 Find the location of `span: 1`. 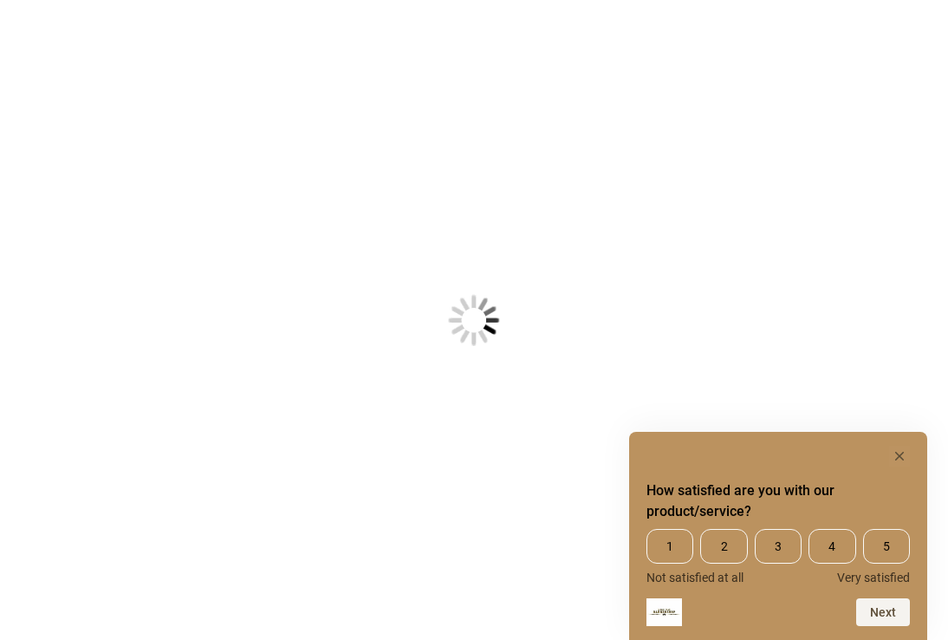

span: 1 is located at coordinates (670, 546).